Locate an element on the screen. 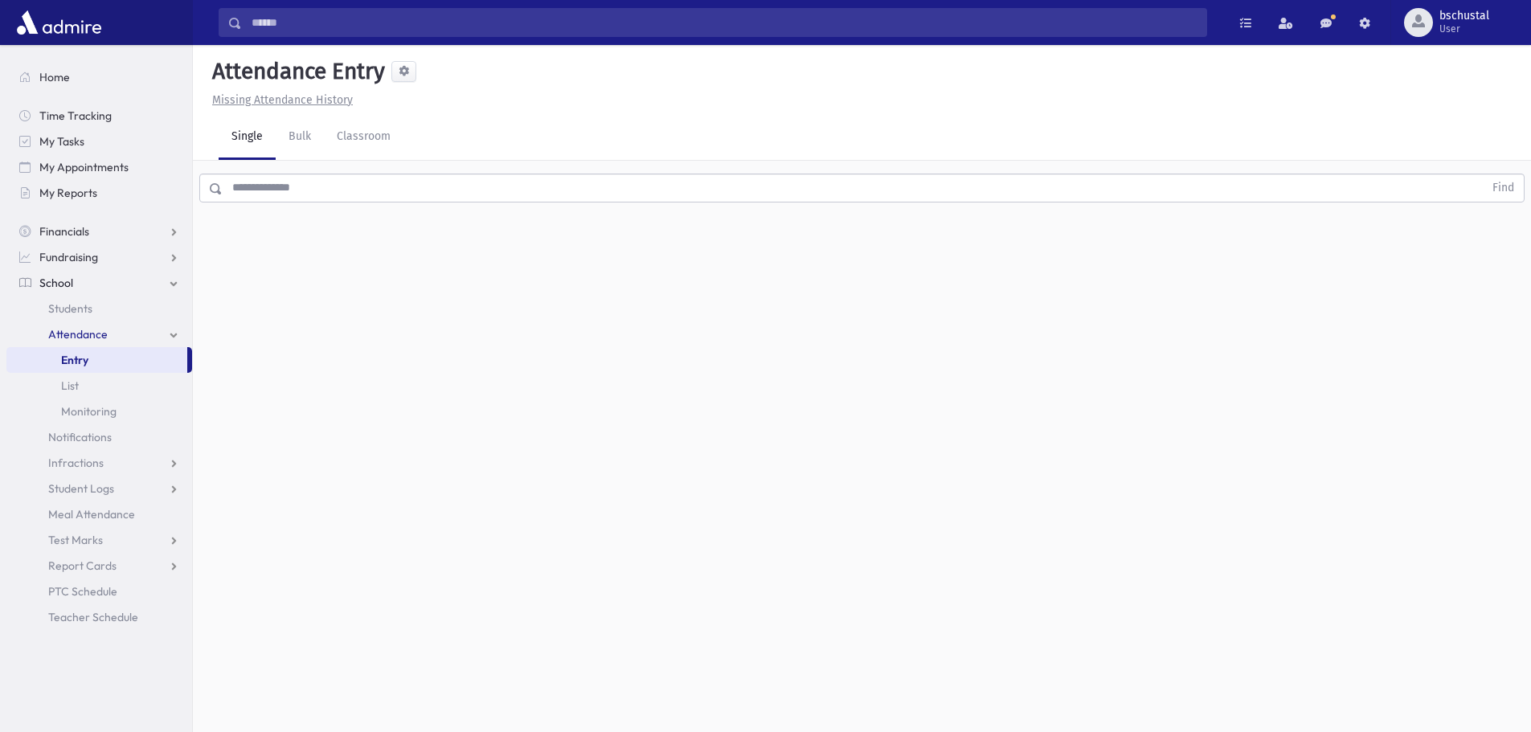 The image size is (1531, 732). span: Infractions is located at coordinates (76, 463).